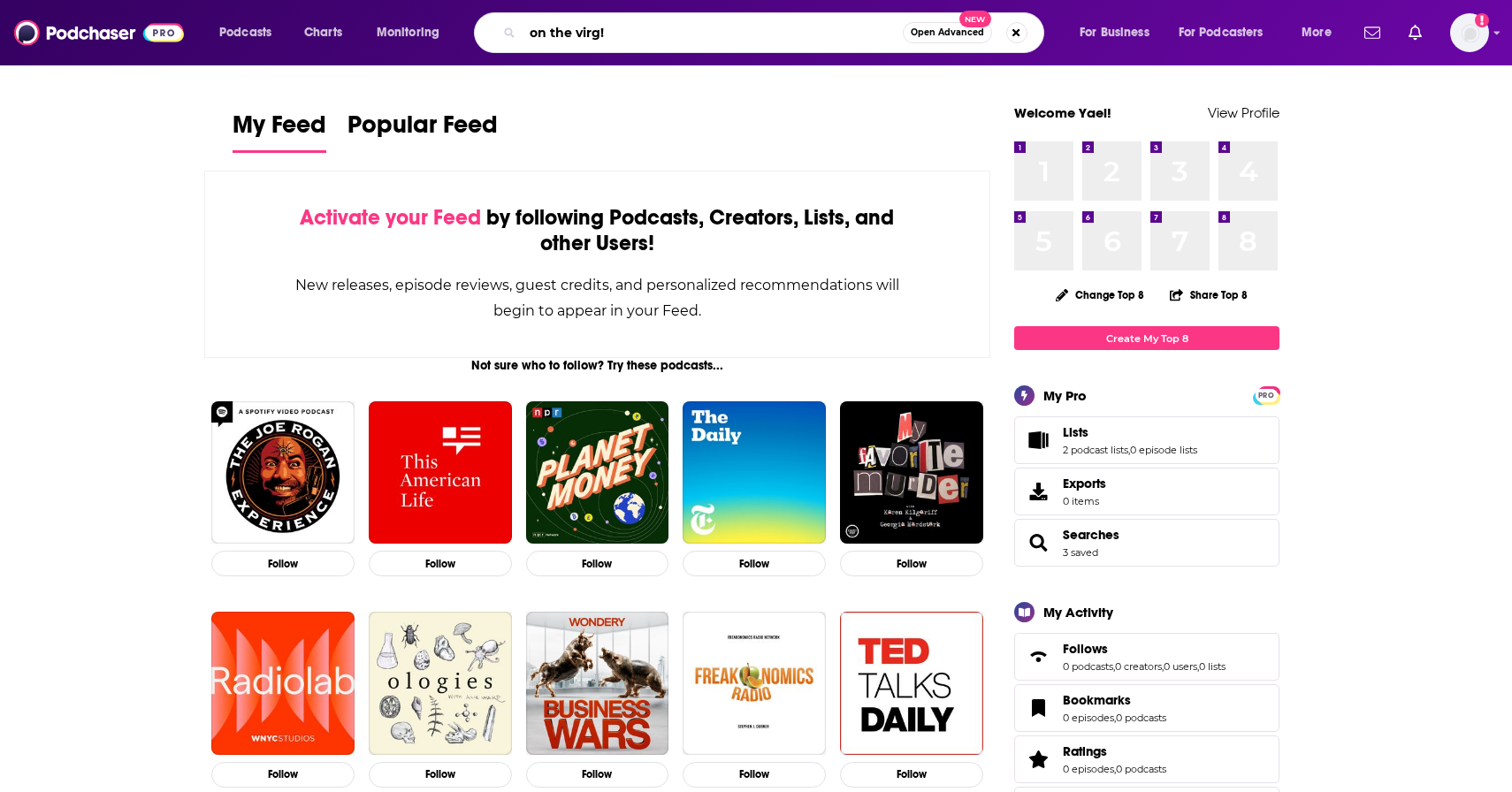 The width and height of the screenshot is (1512, 792). What do you see at coordinates (754, 473) in the screenshot?
I see `a: The Daily` at bounding box center [754, 473].